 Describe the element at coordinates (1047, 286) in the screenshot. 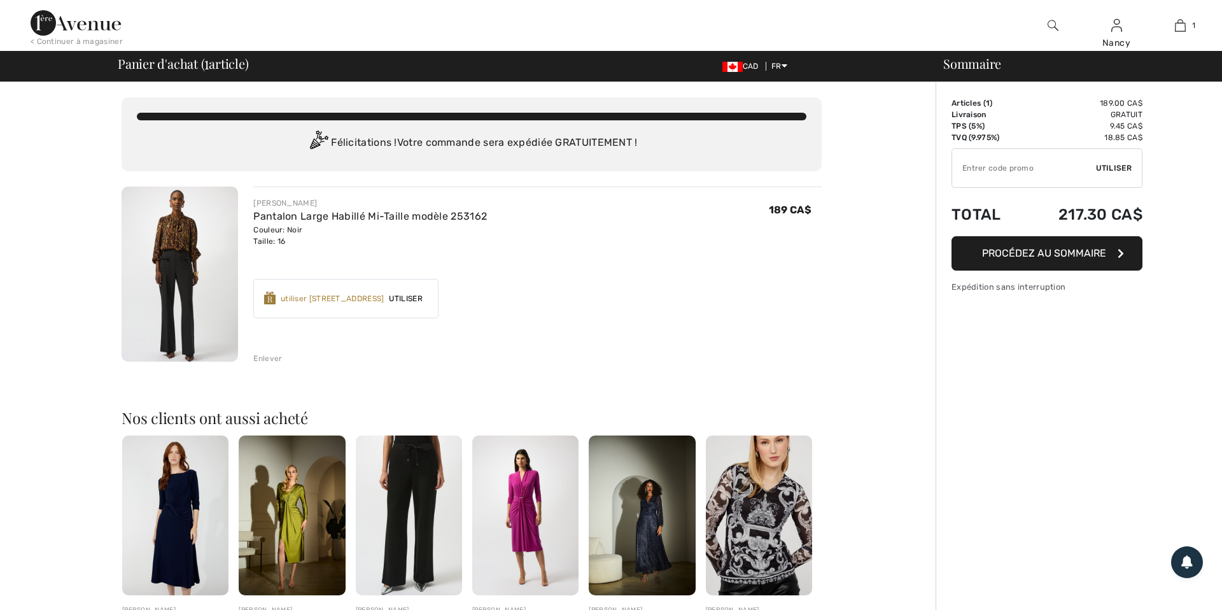

I see `div: Expédition sans interruption` at that location.